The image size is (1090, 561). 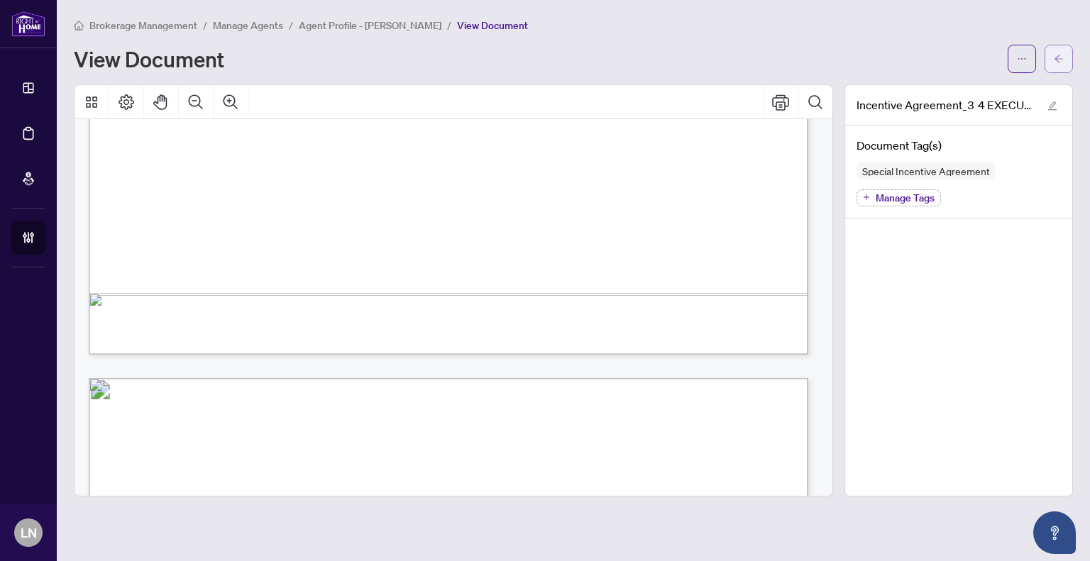 I want to click on h1: View Document, so click(x=149, y=59).